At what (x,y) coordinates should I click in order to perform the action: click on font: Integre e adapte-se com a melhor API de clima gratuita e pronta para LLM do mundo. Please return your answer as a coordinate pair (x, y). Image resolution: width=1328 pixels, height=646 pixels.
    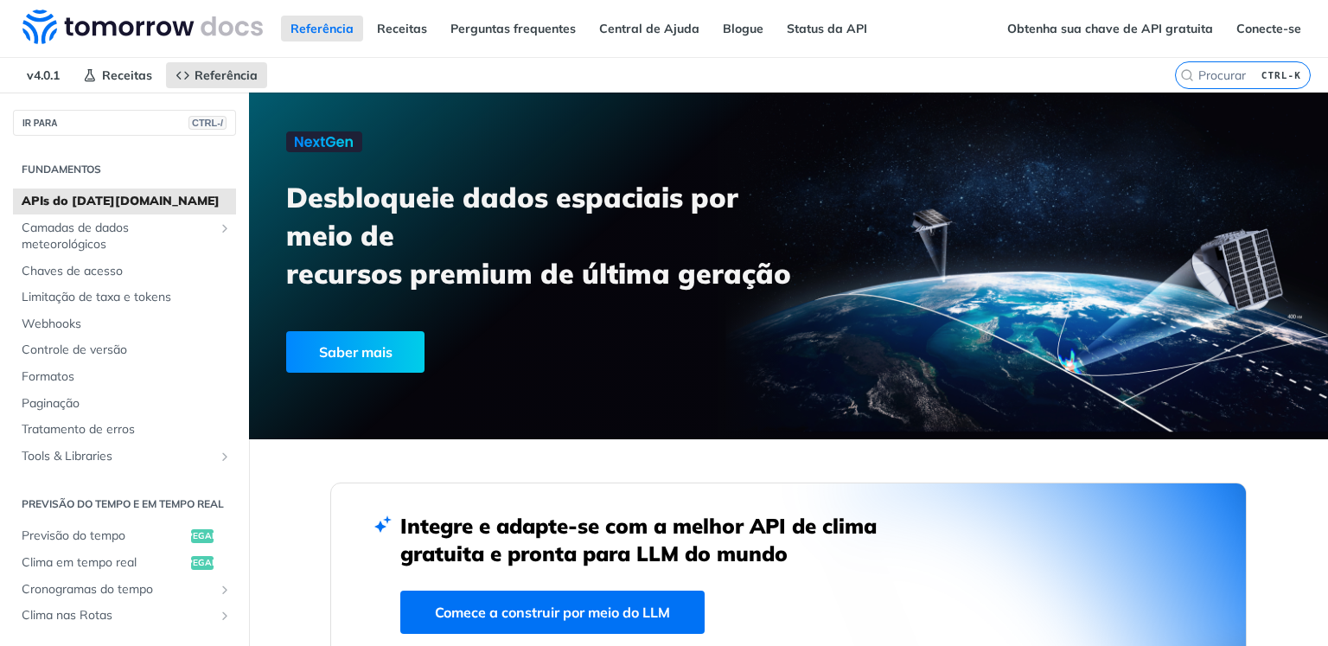
    Looking at the image, I should click on (638, 539).